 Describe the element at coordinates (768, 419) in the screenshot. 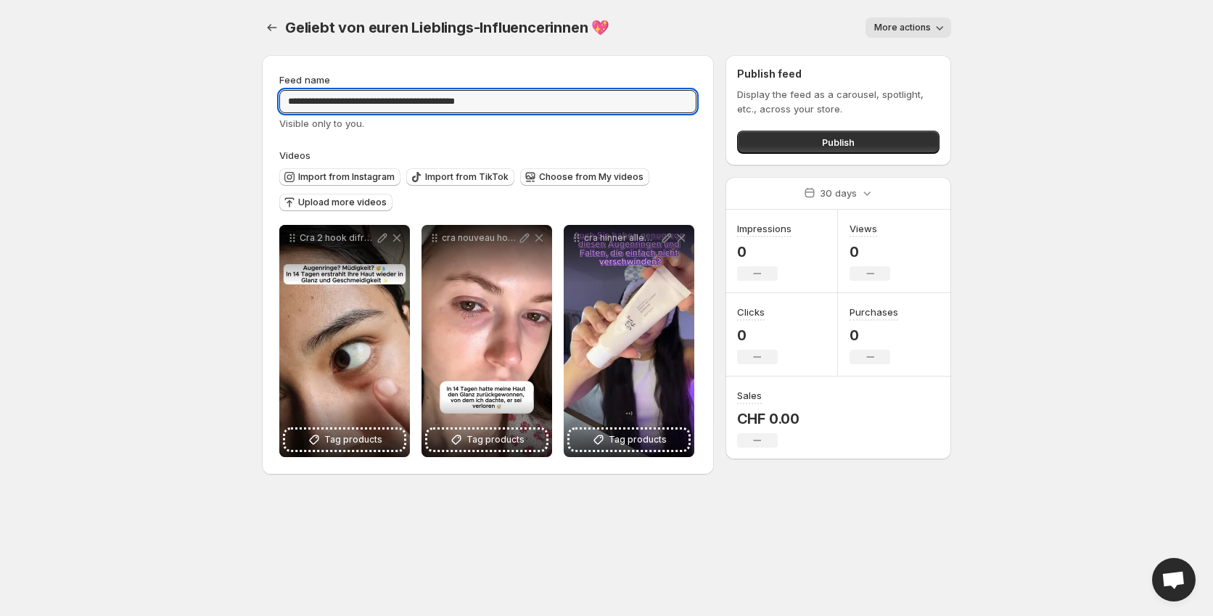

I see `p: CHF 0.00` at that location.